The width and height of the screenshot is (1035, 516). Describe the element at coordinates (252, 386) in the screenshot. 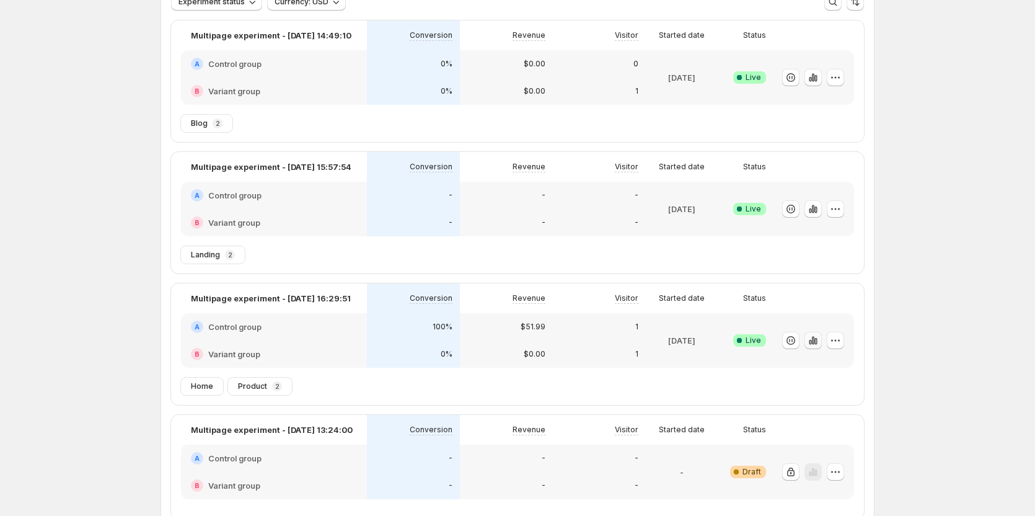

I see `span: Product` at that location.